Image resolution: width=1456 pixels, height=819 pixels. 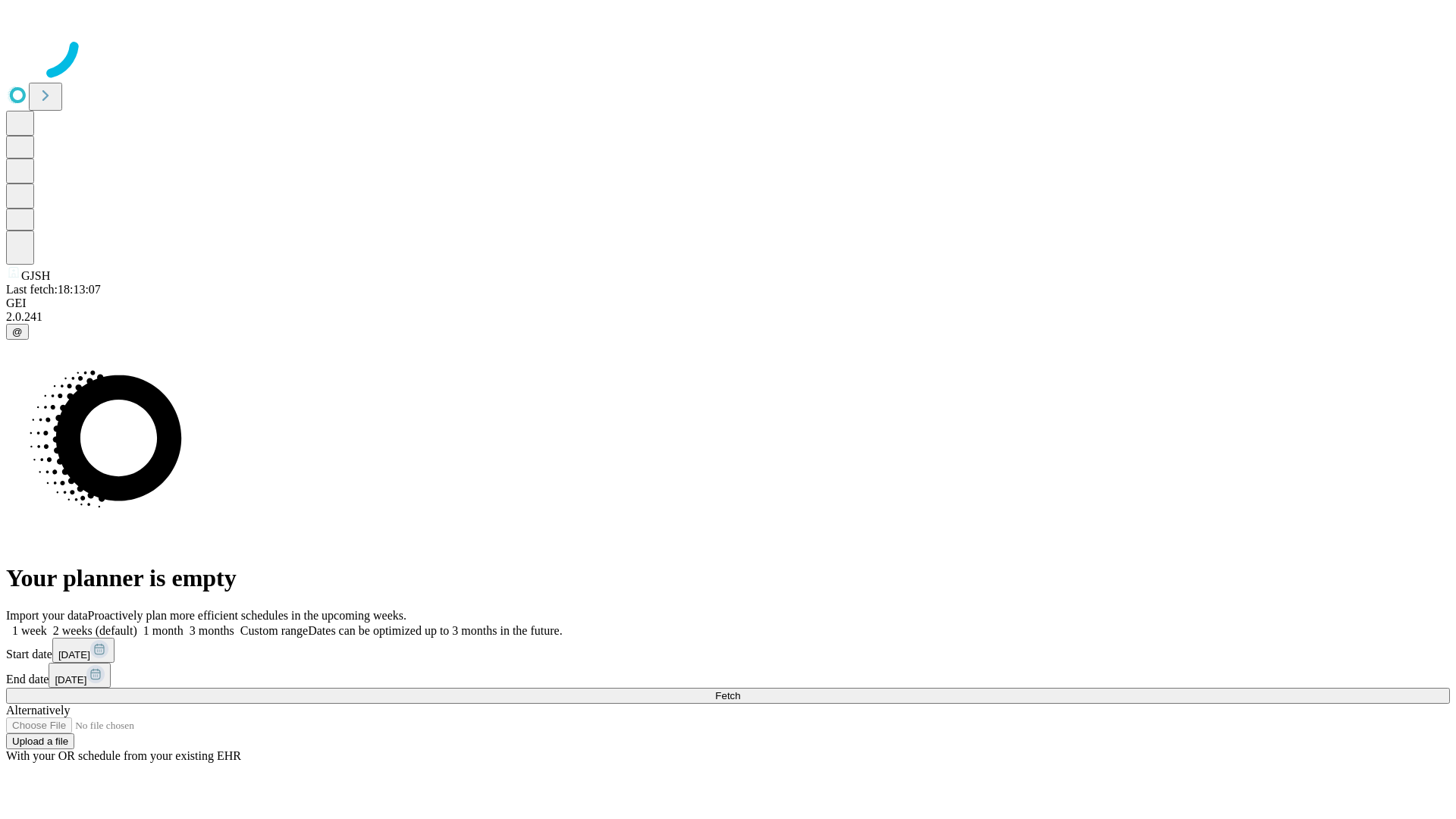 What do you see at coordinates (434, 630) in the screenshot?
I see `span: Dates can be optimized up to 3 months in the future.` at bounding box center [434, 630].